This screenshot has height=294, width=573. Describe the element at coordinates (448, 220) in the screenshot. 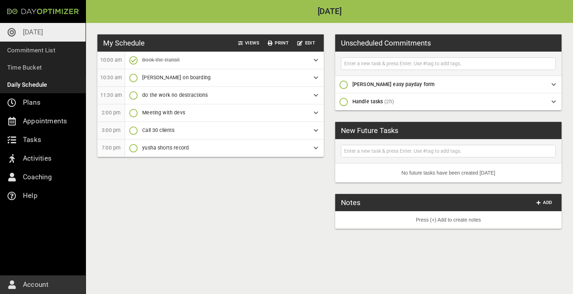

I see `p: Press (+) Add to create notes` at that location.